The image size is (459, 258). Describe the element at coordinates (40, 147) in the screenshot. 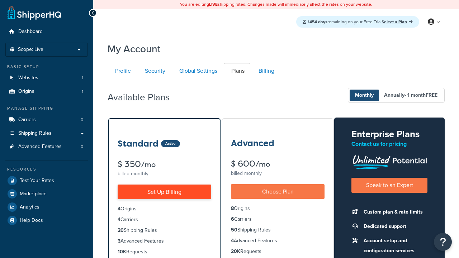

I see `span: Advanced Features` at that location.